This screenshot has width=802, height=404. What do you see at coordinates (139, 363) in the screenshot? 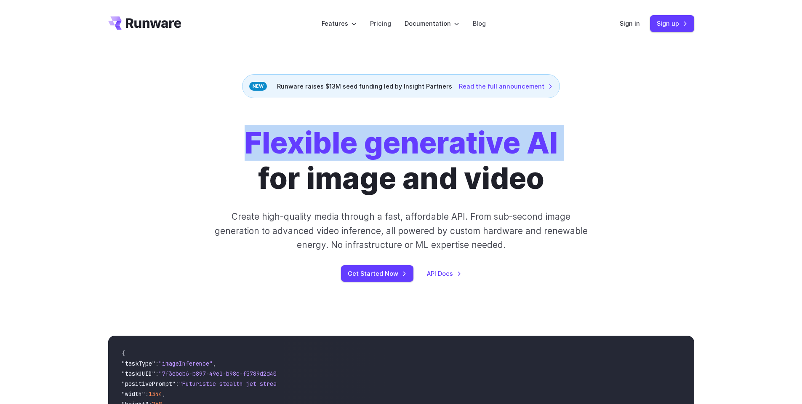
I see `span: "taskType"` at bounding box center [139, 363].